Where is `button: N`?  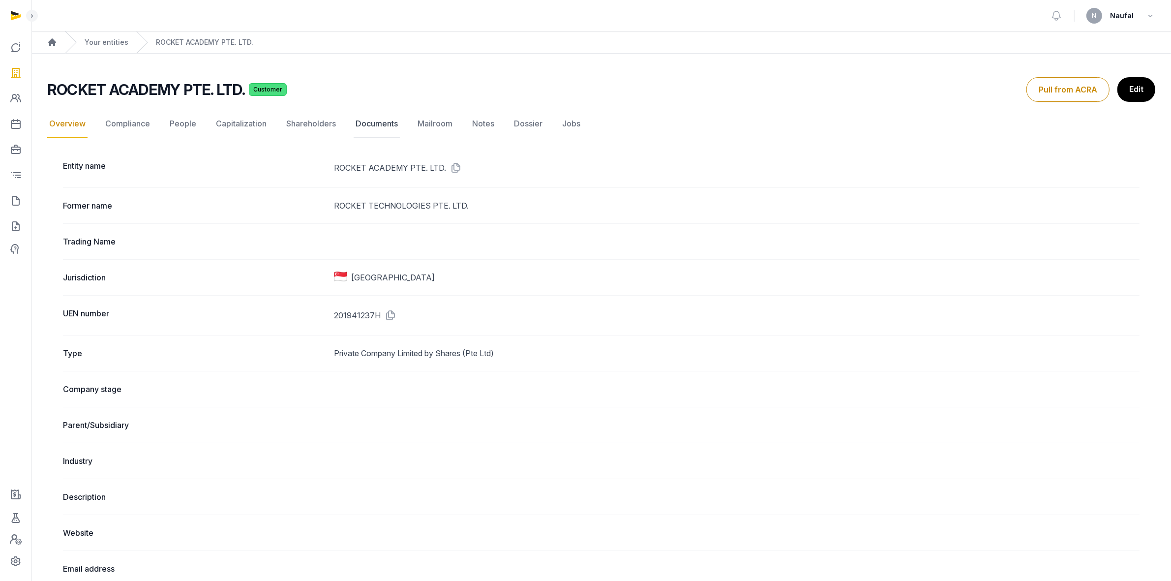
button: N is located at coordinates (1095, 16).